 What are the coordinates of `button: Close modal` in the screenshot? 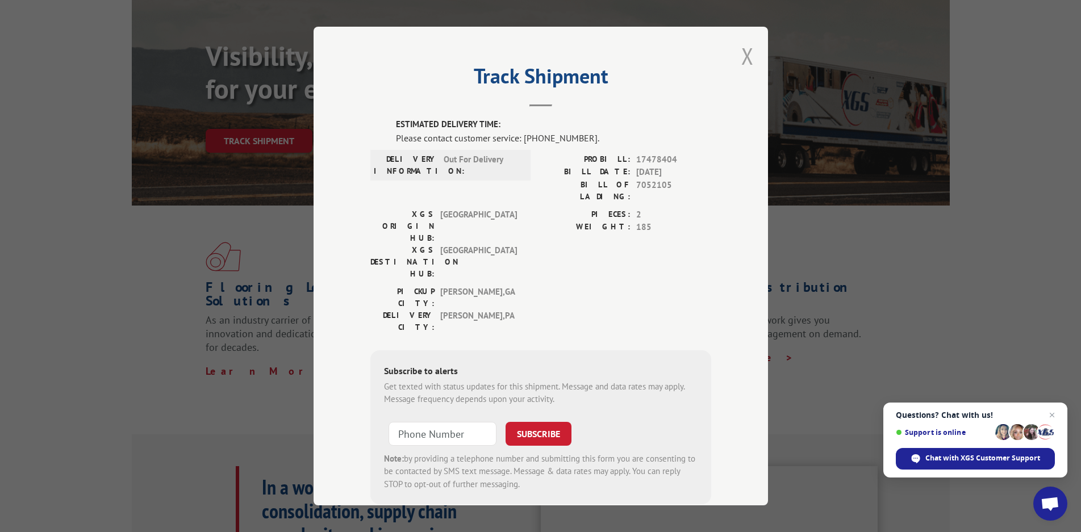 It's located at (747, 56).